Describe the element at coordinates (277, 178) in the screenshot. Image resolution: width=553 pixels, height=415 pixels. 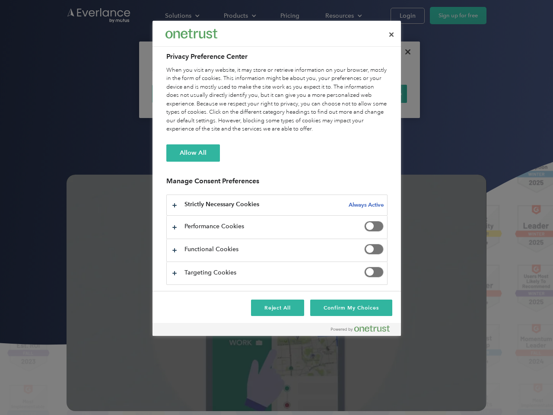
I see `div: Preference center` at that location.